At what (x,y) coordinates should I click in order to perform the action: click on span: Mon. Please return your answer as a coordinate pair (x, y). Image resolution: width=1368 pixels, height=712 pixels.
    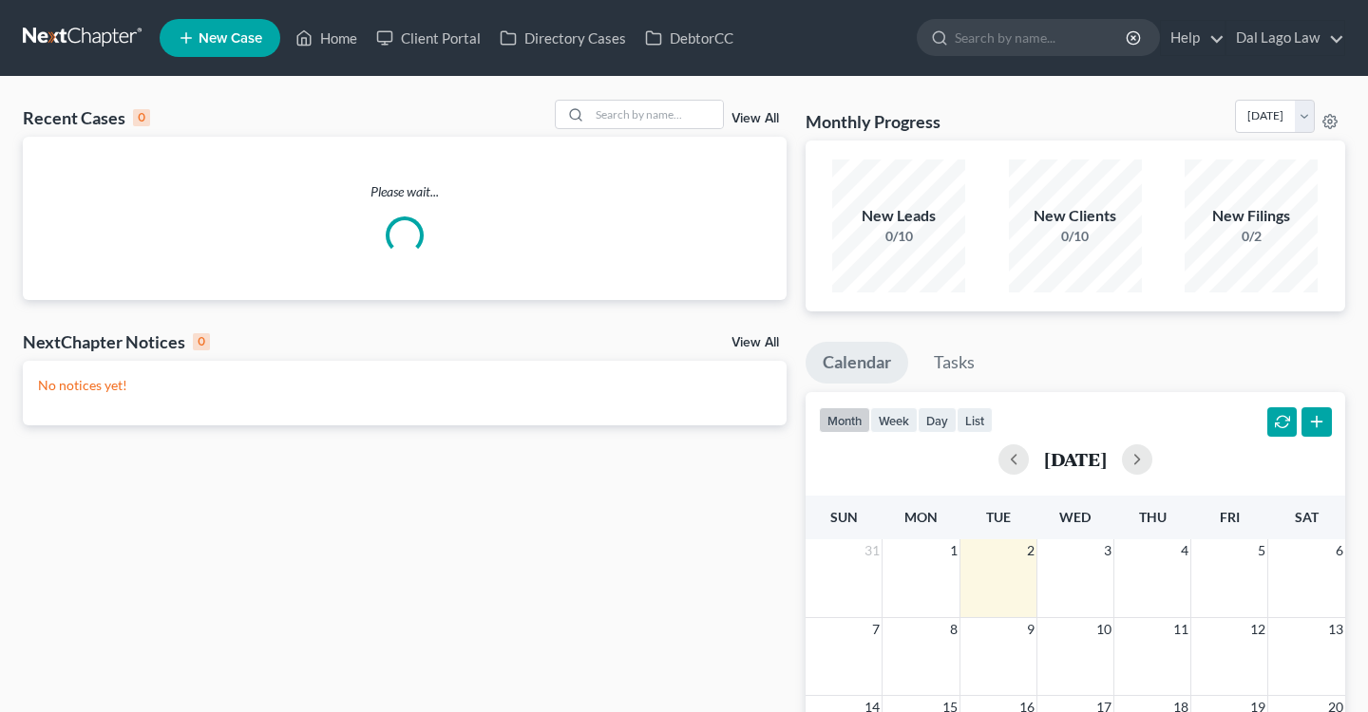
    Looking at the image, I should click on (920, 517).